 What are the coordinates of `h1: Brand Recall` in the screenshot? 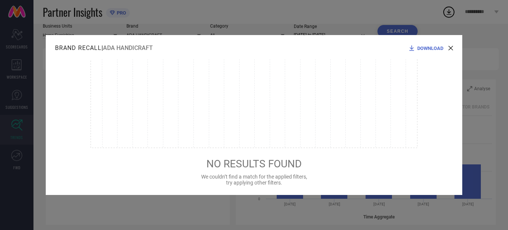 It's located at (78, 48).